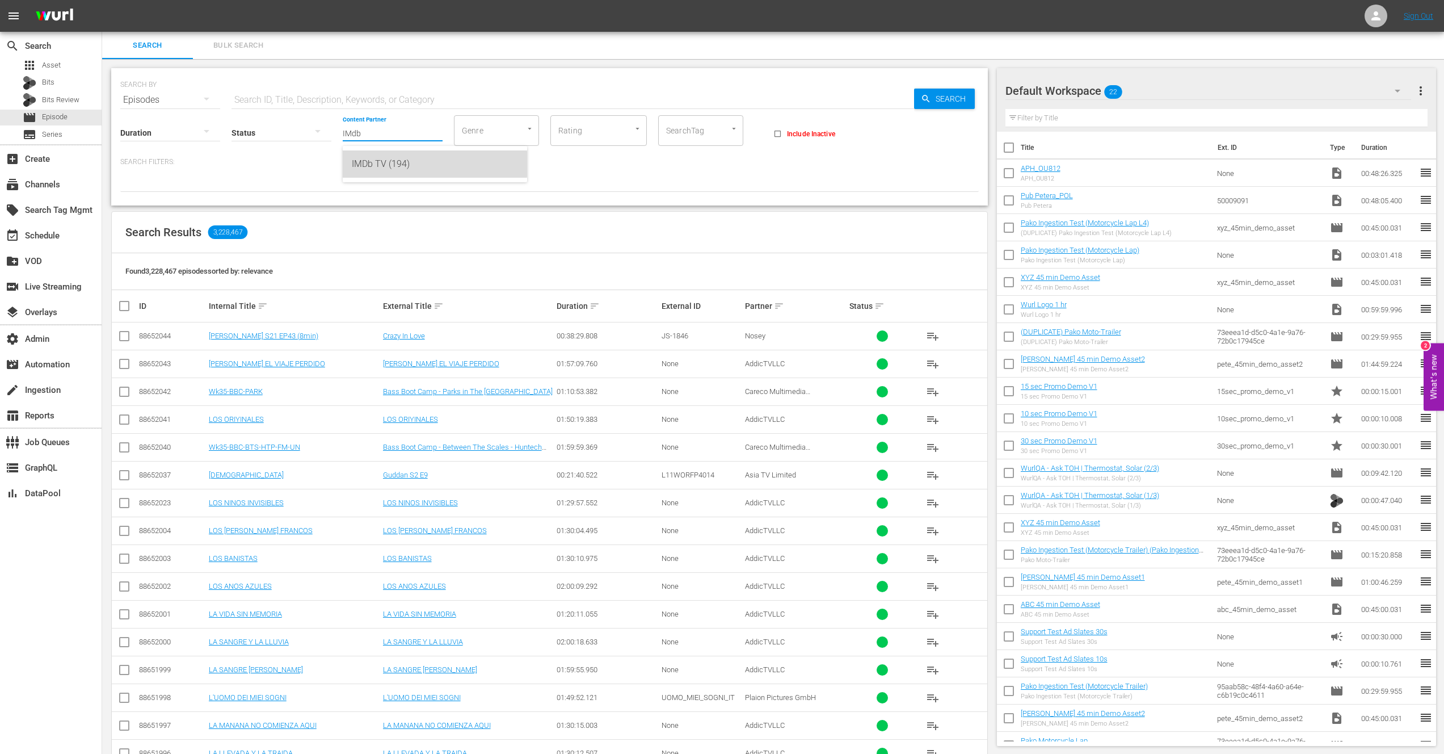  What do you see at coordinates (607, 558) in the screenshot?
I see `div: 01:30:10.975` at bounding box center [607, 558].